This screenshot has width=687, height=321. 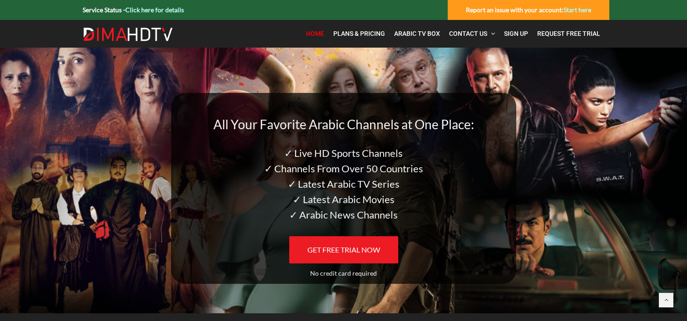 What do you see at coordinates (315, 34) in the screenshot?
I see `span: Home` at bounding box center [315, 34].